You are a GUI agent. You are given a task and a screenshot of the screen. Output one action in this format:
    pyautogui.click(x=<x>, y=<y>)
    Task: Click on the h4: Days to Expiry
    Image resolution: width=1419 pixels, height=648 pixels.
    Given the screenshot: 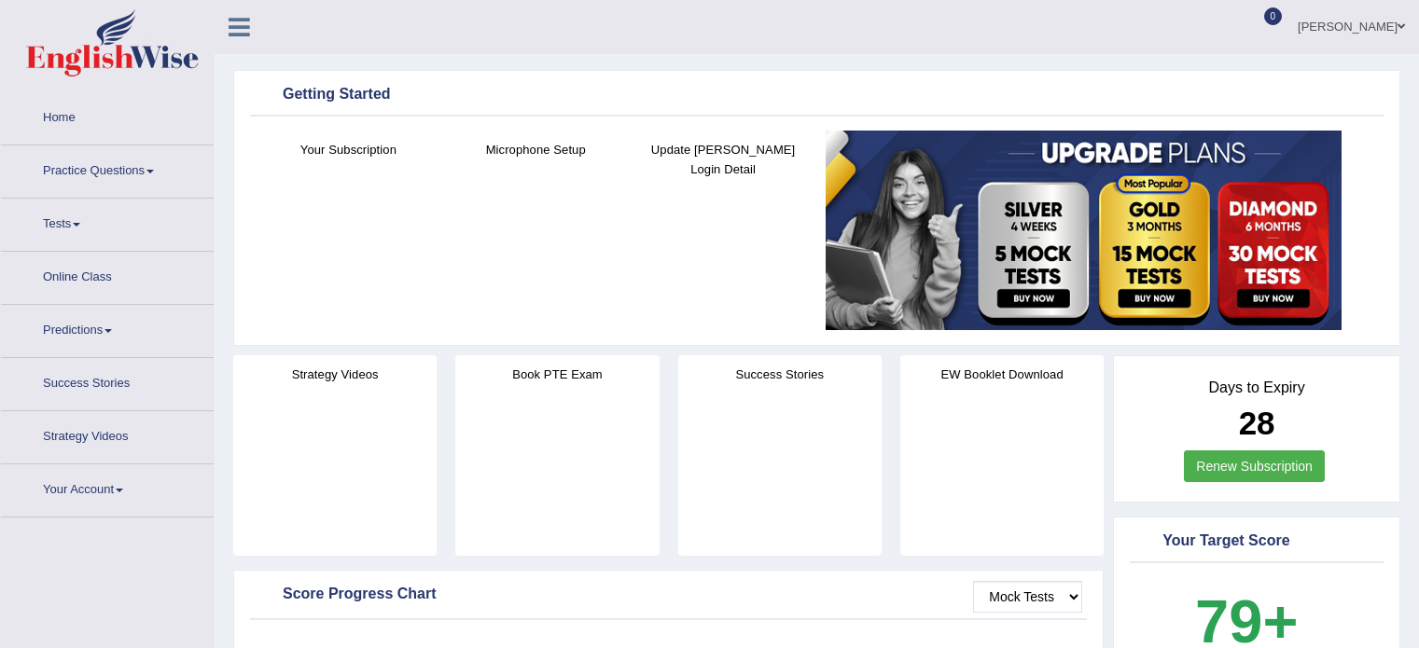 What is the action you would take?
    pyautogui.click(x=1257, y=388)
    